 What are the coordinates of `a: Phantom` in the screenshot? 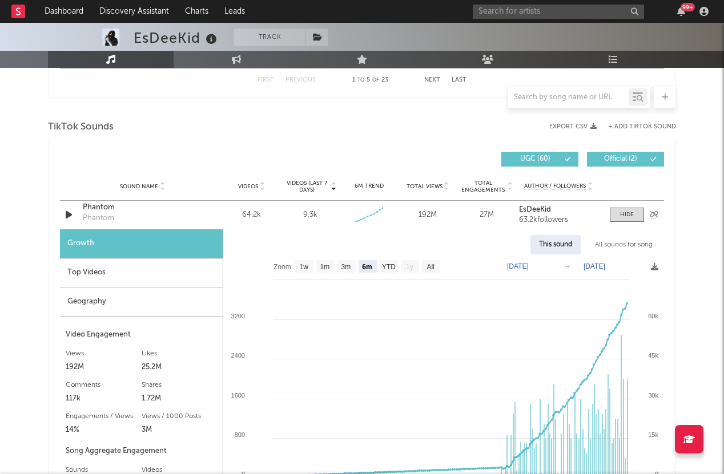 It's located at (142, 208).